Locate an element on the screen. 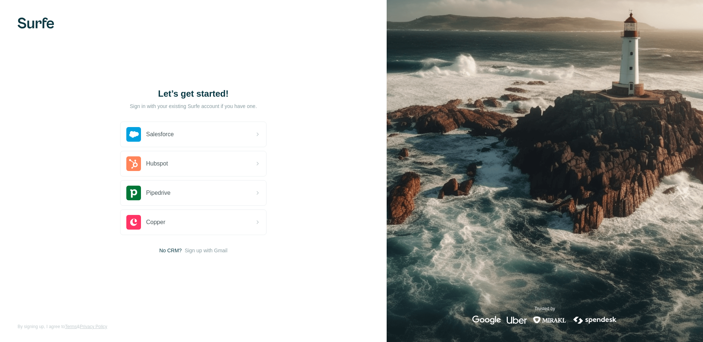 Image resolution: width=703 pixels, height=342 pixels. a: Privacy Policy is located at coordinates (93, 327).